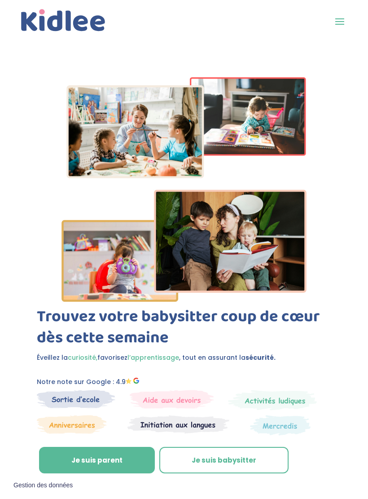 This screenshot has height=499, width=368. Describe the element at coordinates (272, 400) in the screenshot. I see `img: Mercredi` at that location.